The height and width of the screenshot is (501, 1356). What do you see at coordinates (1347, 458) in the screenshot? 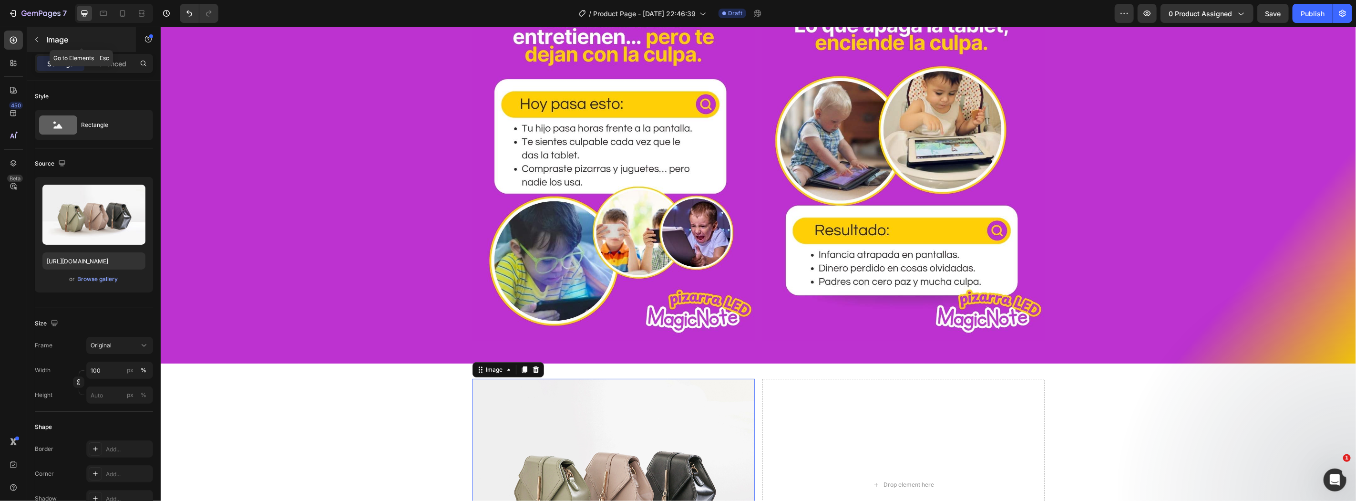
I see `span: 1` at bounding box center [1347, 458].